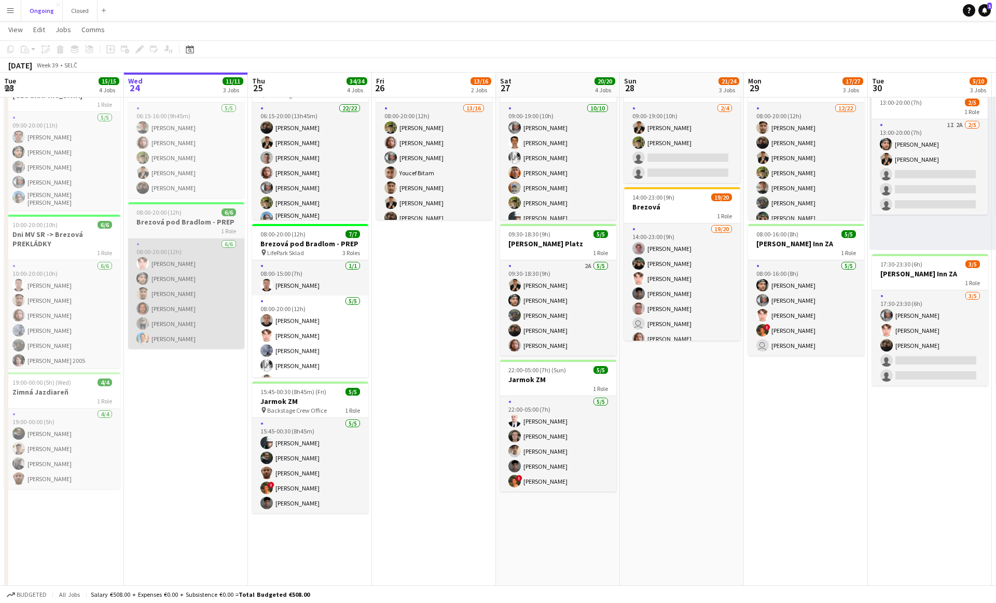 This screenshot has width=996, height=603. What do you see at coordinates (26, 595) in the screenshot?
I see `button: Budgeted` at bounding box center [26, 595].